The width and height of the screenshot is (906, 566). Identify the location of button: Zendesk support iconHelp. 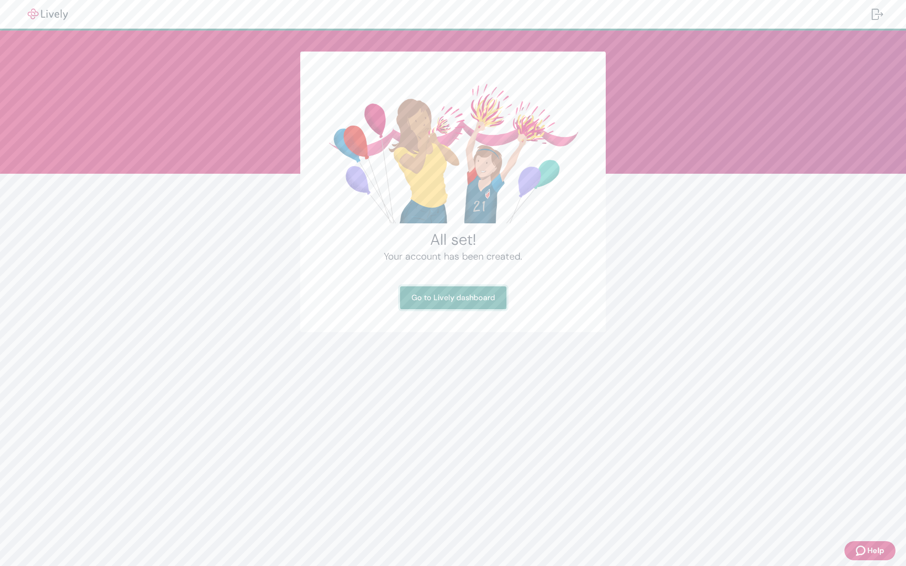
(870, 551).